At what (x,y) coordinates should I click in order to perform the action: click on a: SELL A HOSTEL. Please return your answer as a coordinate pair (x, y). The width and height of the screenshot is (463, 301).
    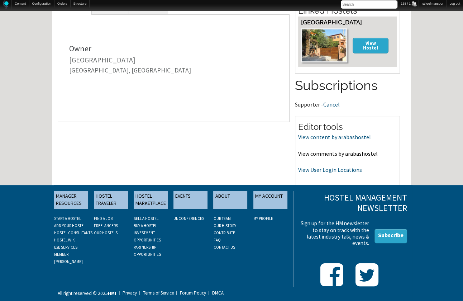
    Looking at the image, I should click on (146, 218).